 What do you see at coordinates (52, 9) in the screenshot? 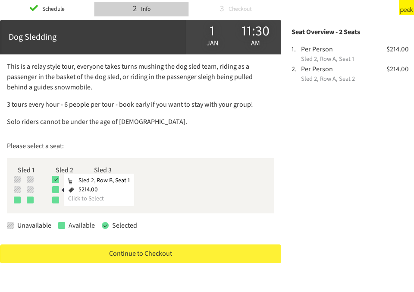
I see `div: Schedule` at bounding box center [52, 9].